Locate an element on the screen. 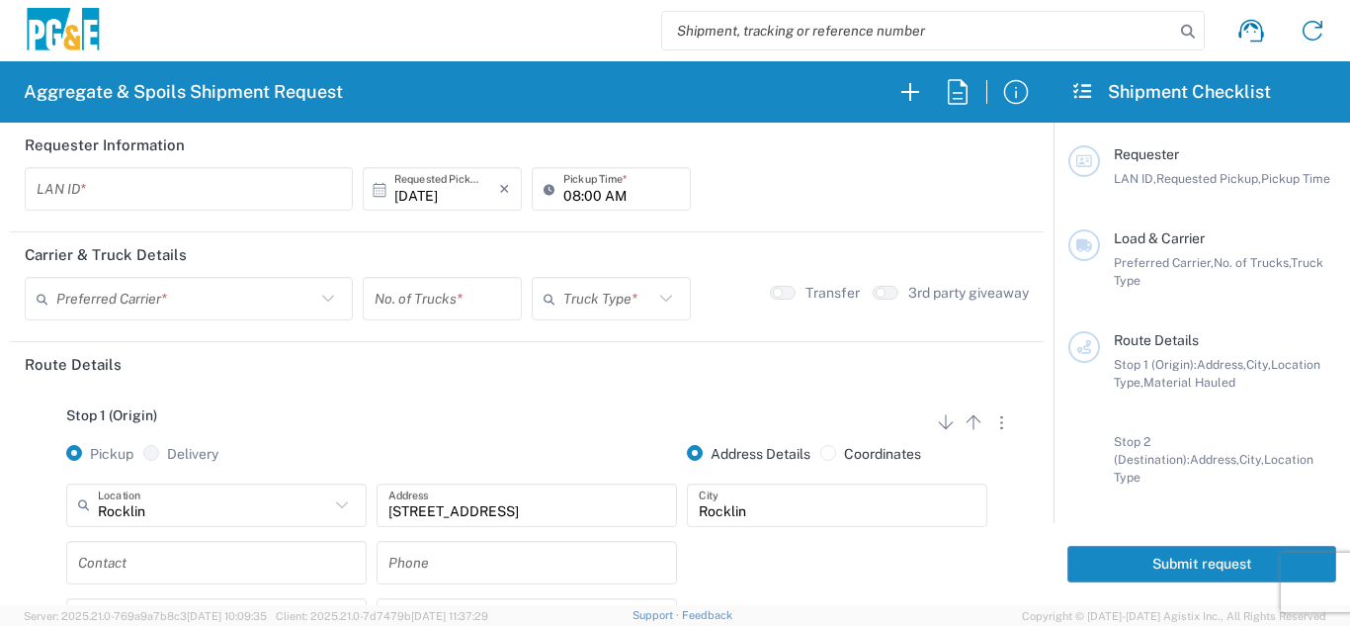 Image resolution: width=1350 pixels, height=626 pixels. h2: Requester Information is located at coordinates (105, 145).